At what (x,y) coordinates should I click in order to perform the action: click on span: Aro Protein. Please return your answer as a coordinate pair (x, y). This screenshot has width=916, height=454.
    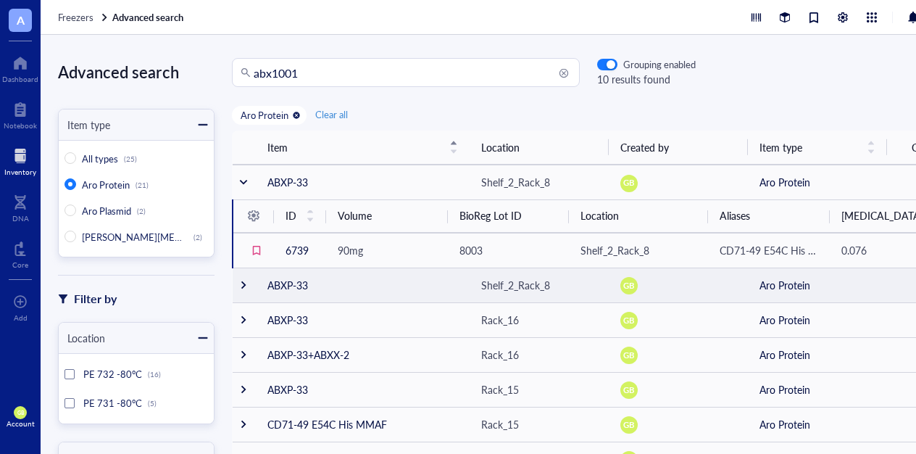
    Looking at the image, I should click on (106, 184).